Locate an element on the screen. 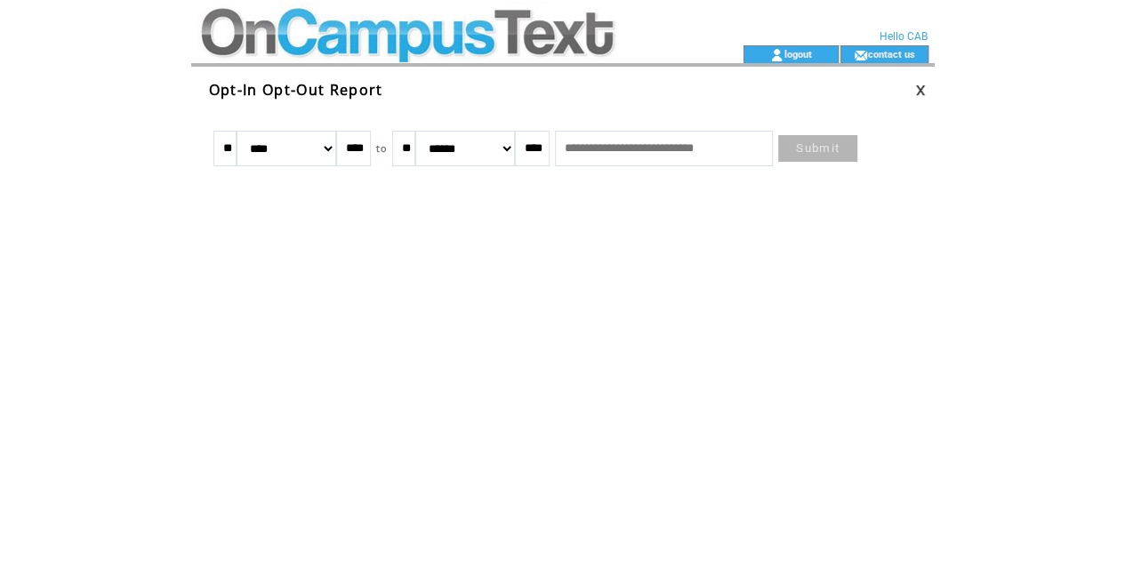  a: logout is located at coordinates (797, 53).